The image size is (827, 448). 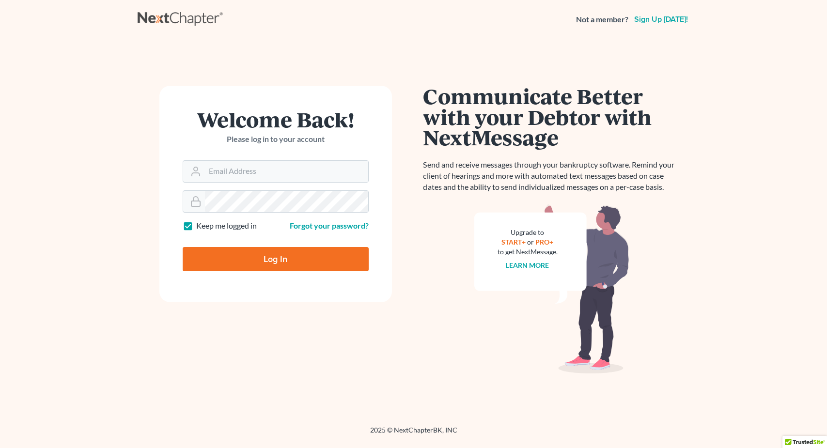 What do you see at coordinates (552, 117) in the screenshot?
I see `h1: Communicate Better with your Debtor with NextMessage` at bounding box center [552, 117].